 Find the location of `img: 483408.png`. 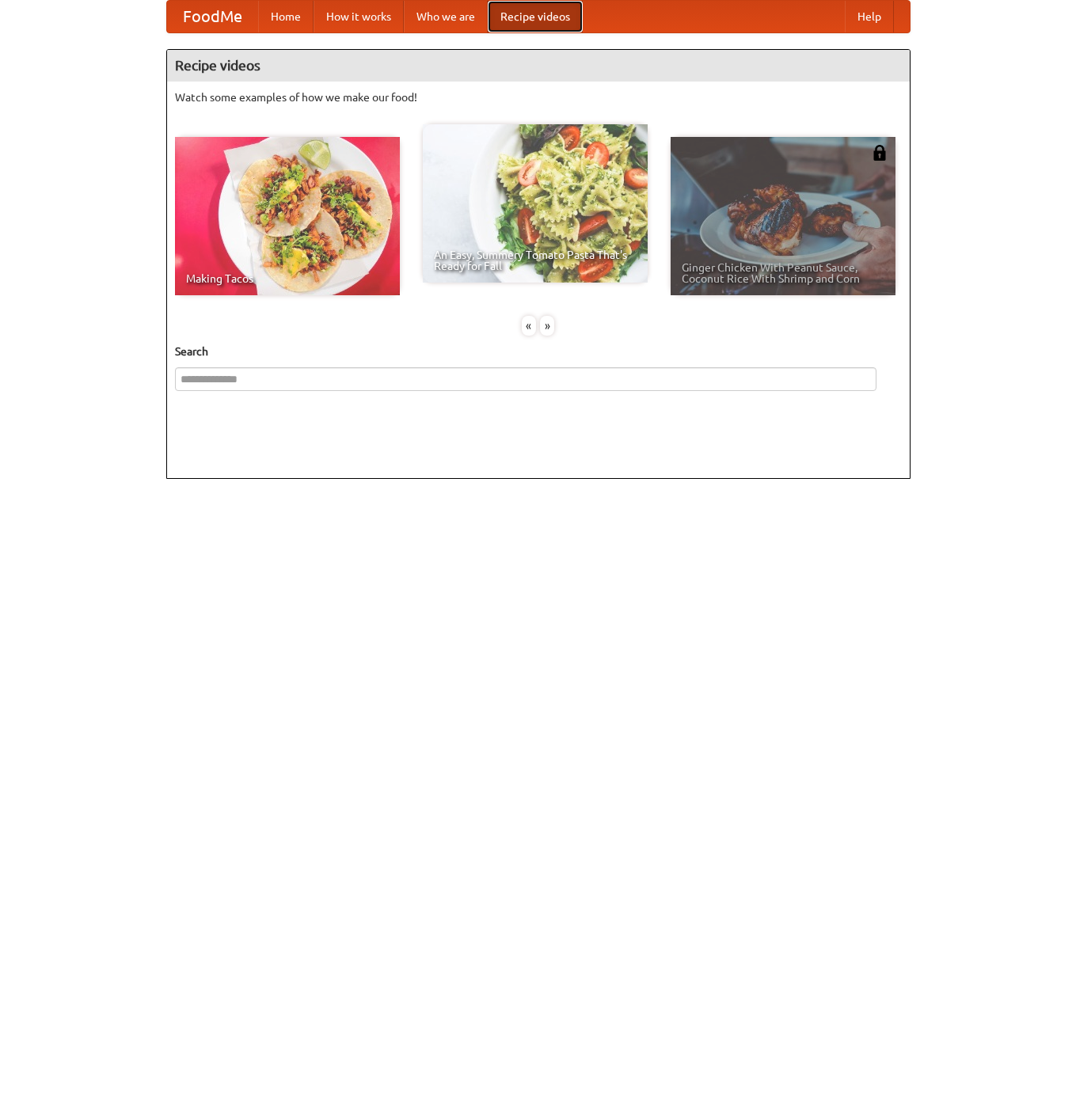

img: 483408.png is located at coordinates (880, 153).